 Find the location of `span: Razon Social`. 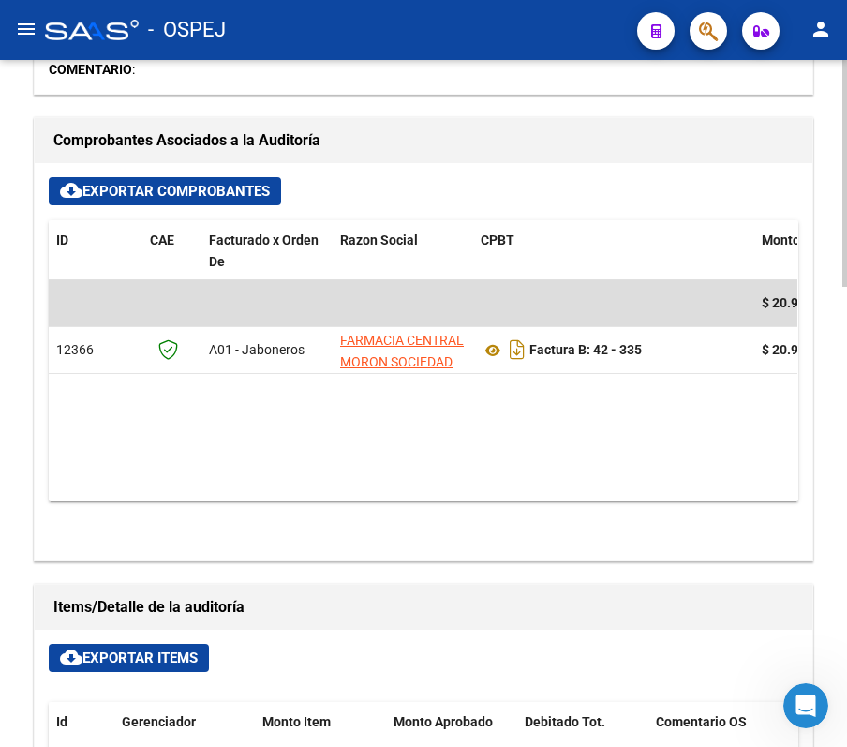

span: Razon Social is located at coordinates (378, 240).